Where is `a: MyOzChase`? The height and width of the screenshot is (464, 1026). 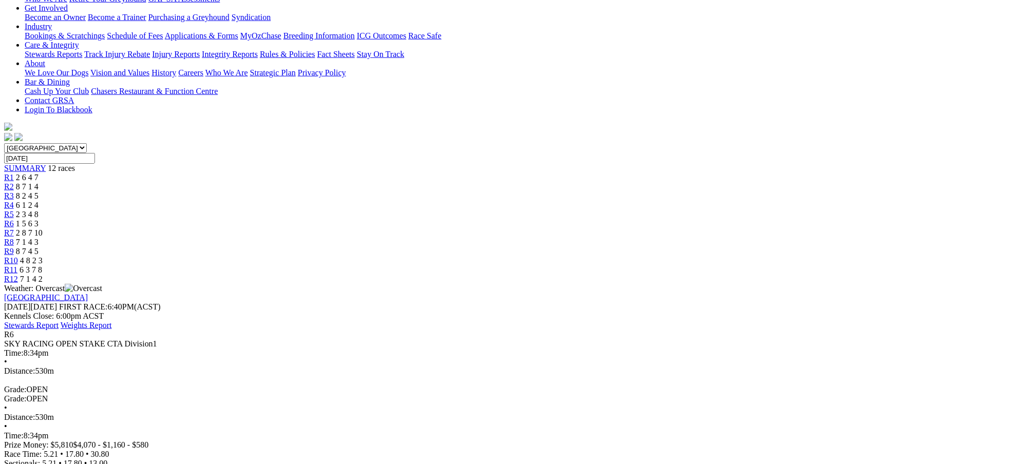
a: MyOzChase is located at coordinates (261, 35).